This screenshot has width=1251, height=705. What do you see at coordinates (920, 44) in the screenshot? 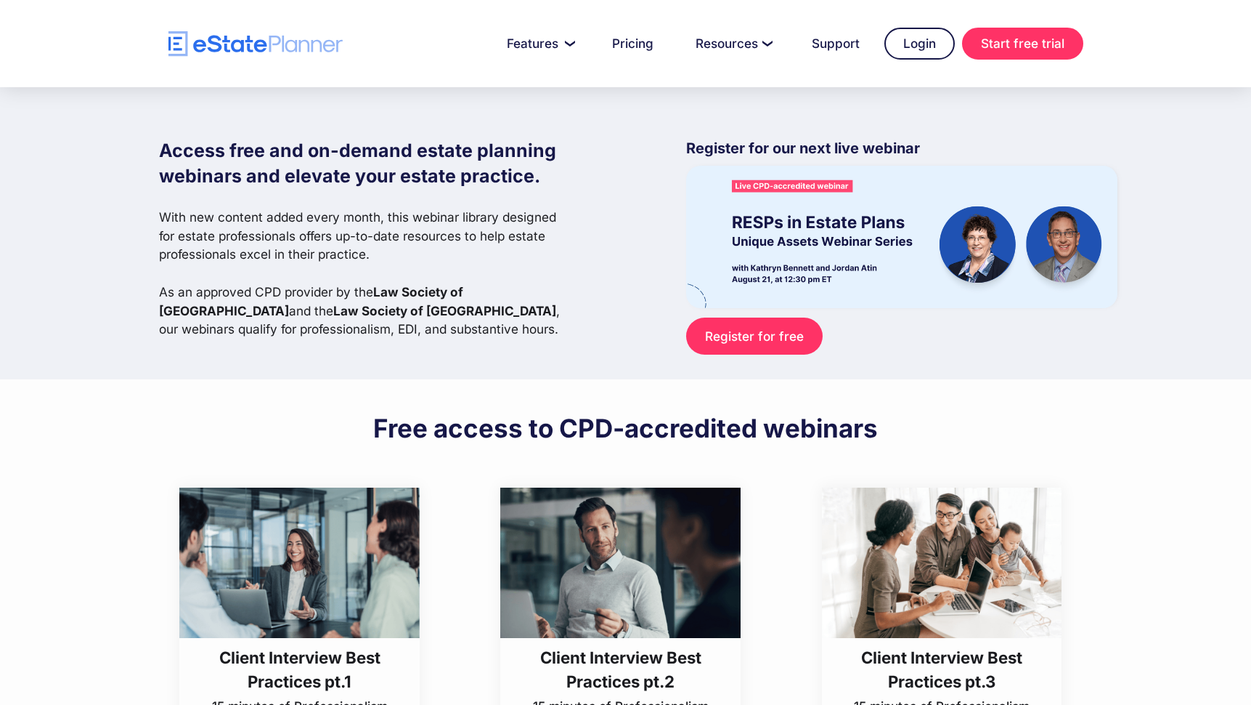
I see `a: Login` at bounding box center [920, 44].